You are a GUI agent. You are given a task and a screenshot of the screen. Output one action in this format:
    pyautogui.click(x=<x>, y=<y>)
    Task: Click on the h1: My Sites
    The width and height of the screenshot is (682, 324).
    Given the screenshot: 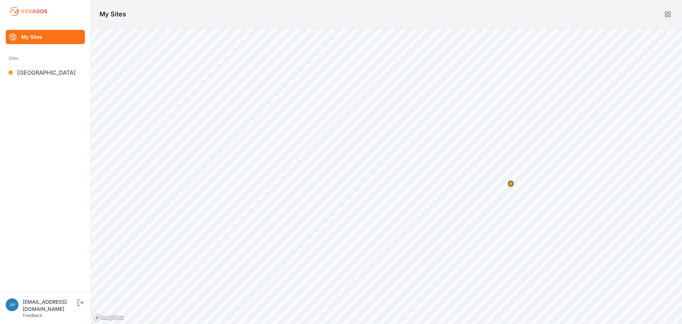 What is the action you would take?
    pyautogui.click(x=113, y=14)
    